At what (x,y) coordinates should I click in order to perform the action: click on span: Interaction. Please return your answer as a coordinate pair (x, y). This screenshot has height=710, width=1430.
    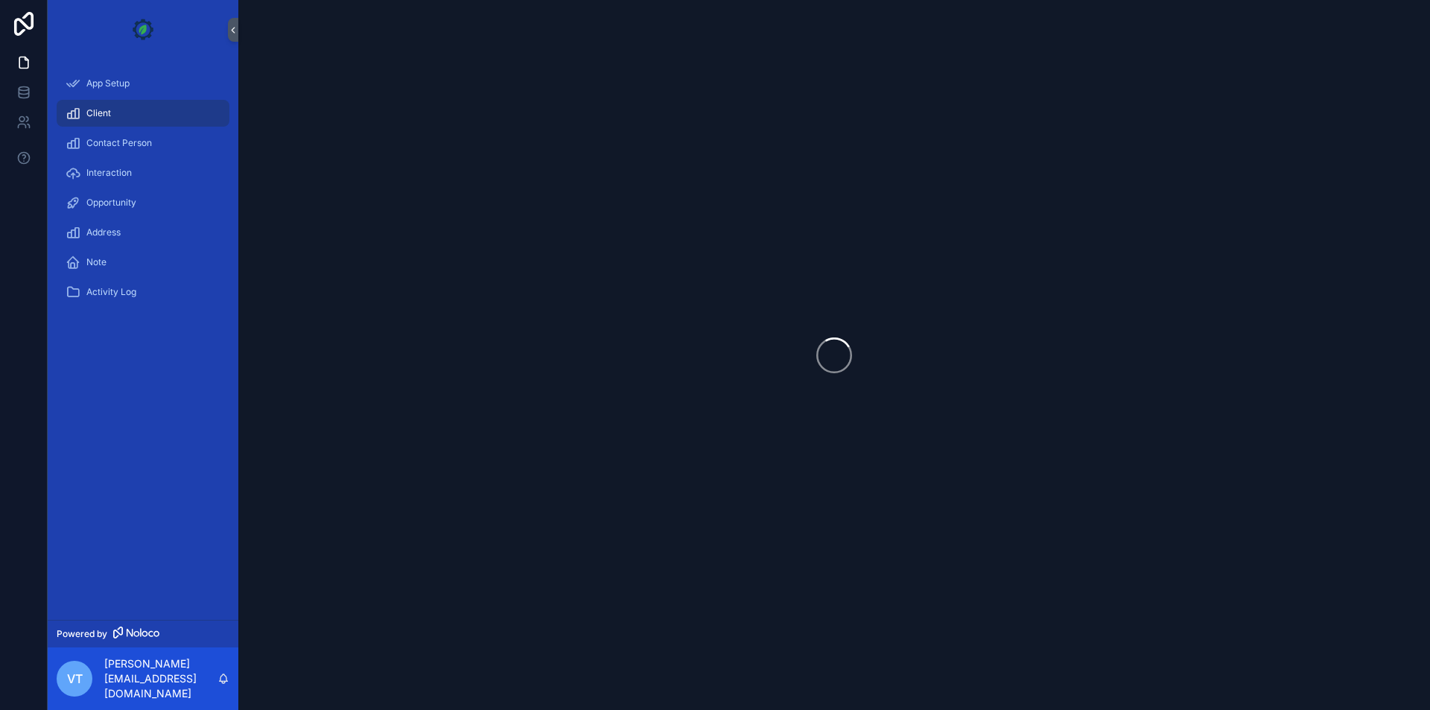
    Looking at the image, I should click on (109, 173).